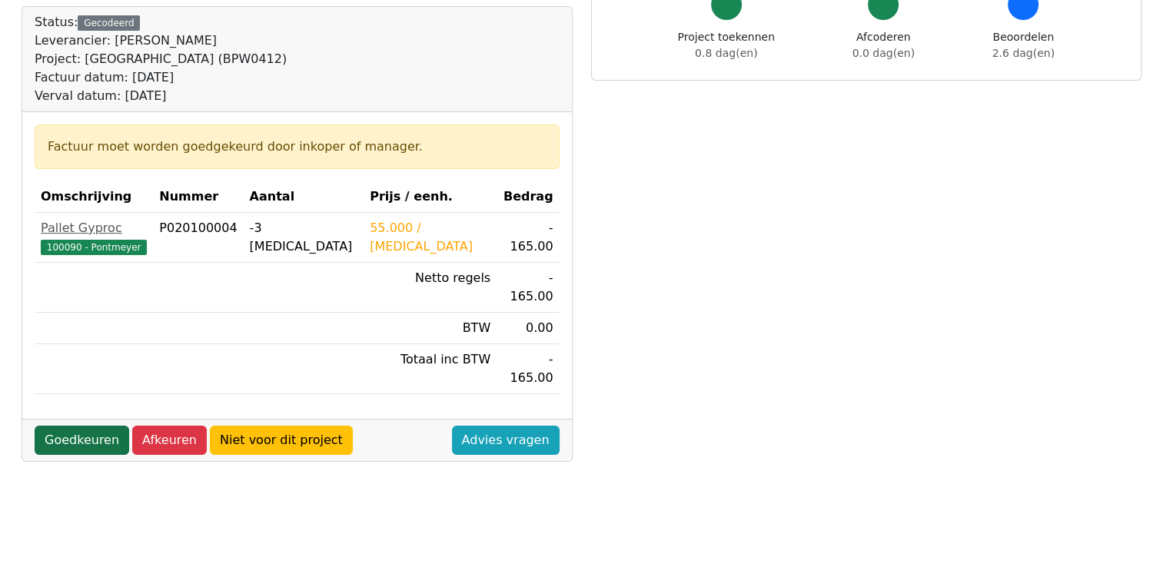 The height and width of the screenshot is (567, 1163). Describe the element at coordinates (430, 197) in the screenshot. I see `th: Prijs / eenh.` at that location.